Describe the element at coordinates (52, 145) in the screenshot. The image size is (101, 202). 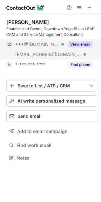
I see `button: Find work email` at that location.